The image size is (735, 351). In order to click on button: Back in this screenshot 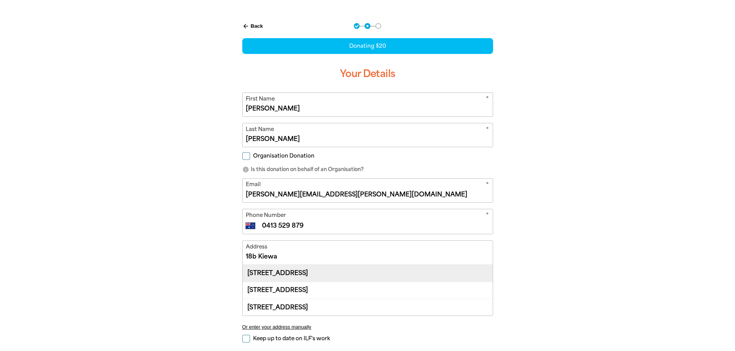, I will do `click(253, 26)`.